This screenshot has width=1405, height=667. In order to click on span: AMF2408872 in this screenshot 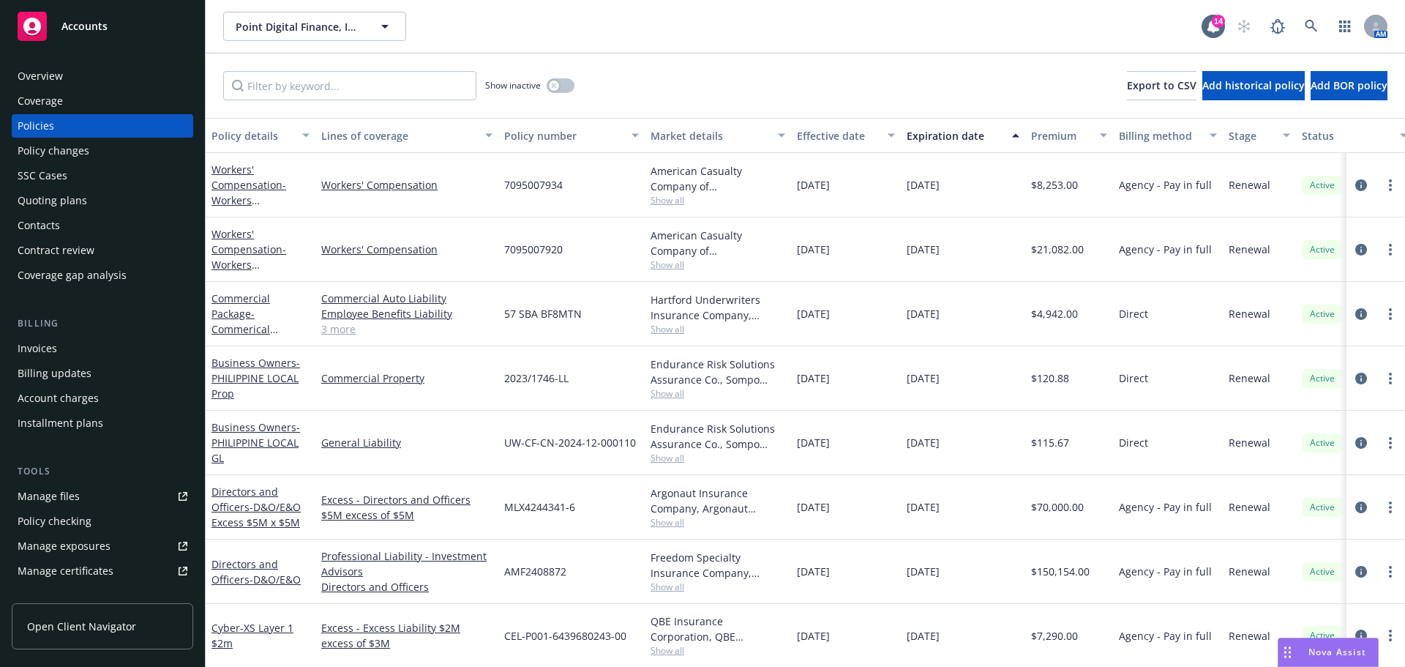, I will do `click(535, 571)`.